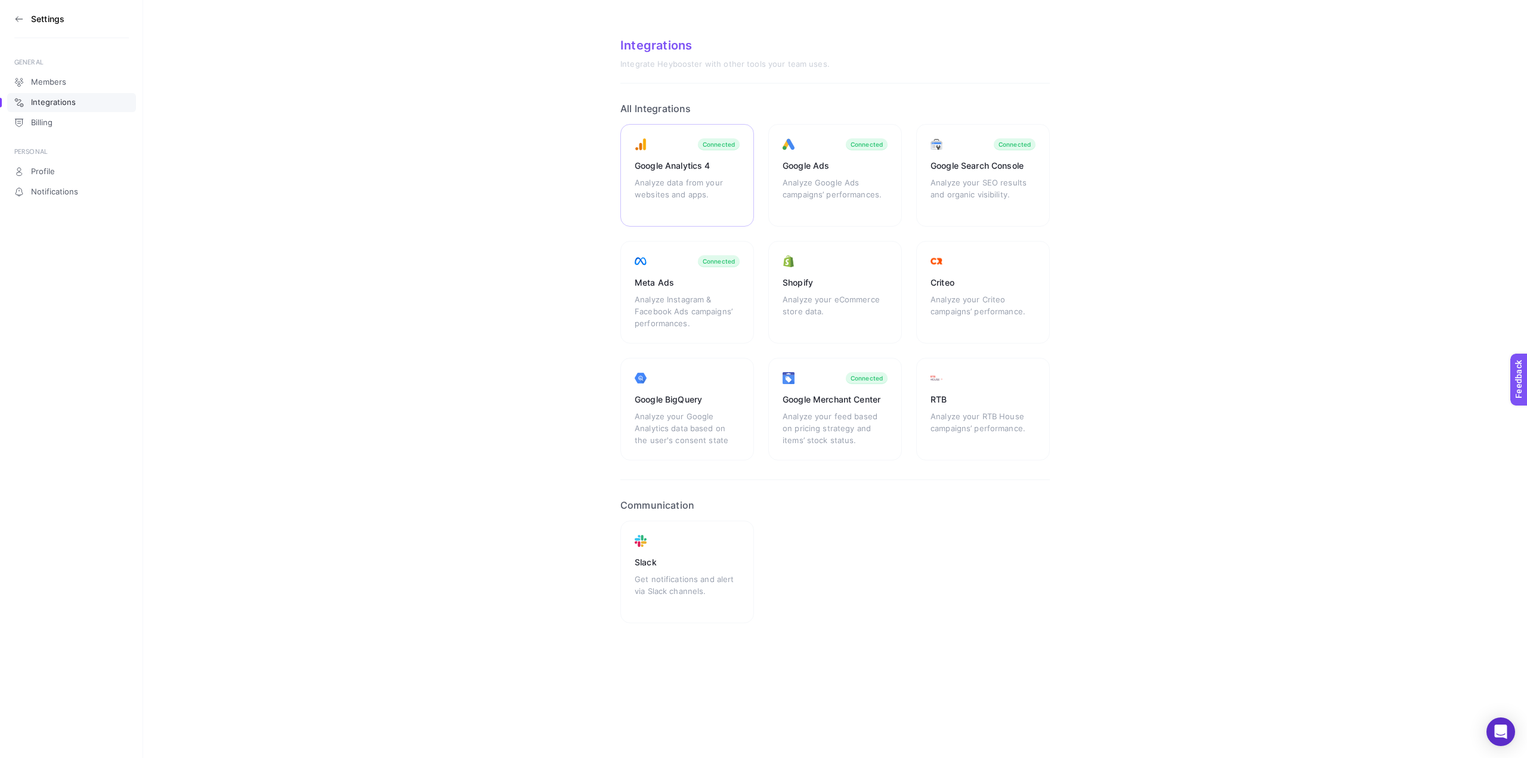  Describe the element at coordinates (42, 123) in the screenshot. I see `span: Billing` at that location.